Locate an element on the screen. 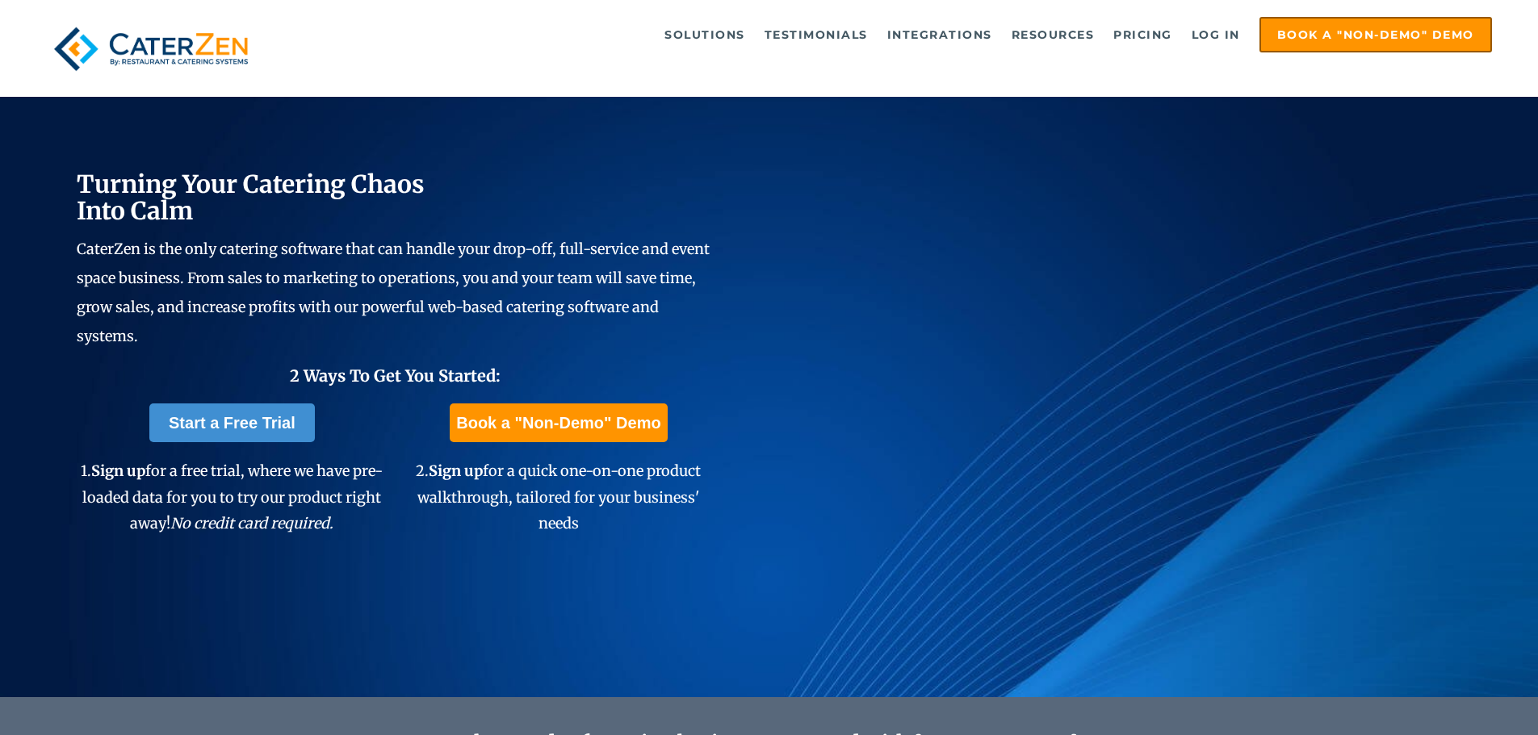 The image size is (1538, 735). em: No credit card required. is located at coordinates (252, 523).